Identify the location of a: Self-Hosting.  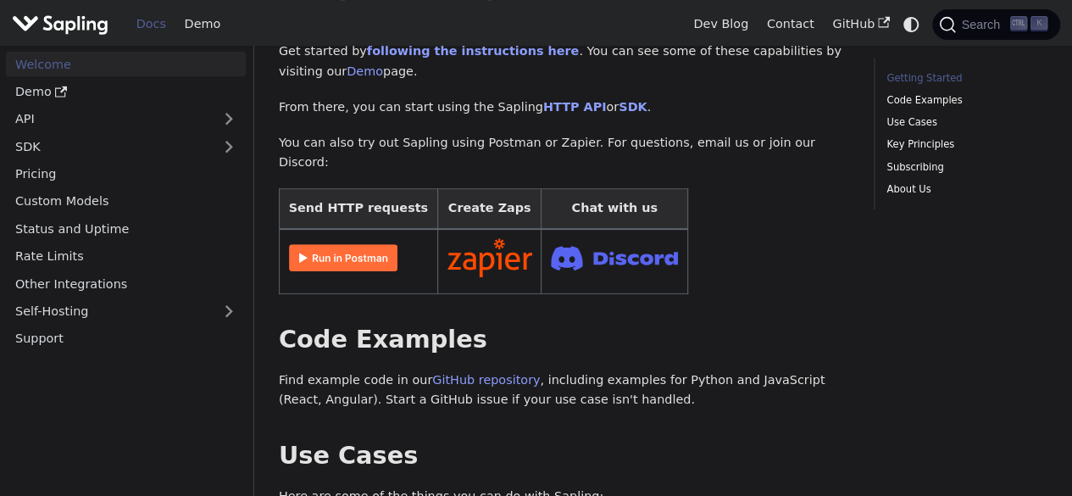
(125, 311).